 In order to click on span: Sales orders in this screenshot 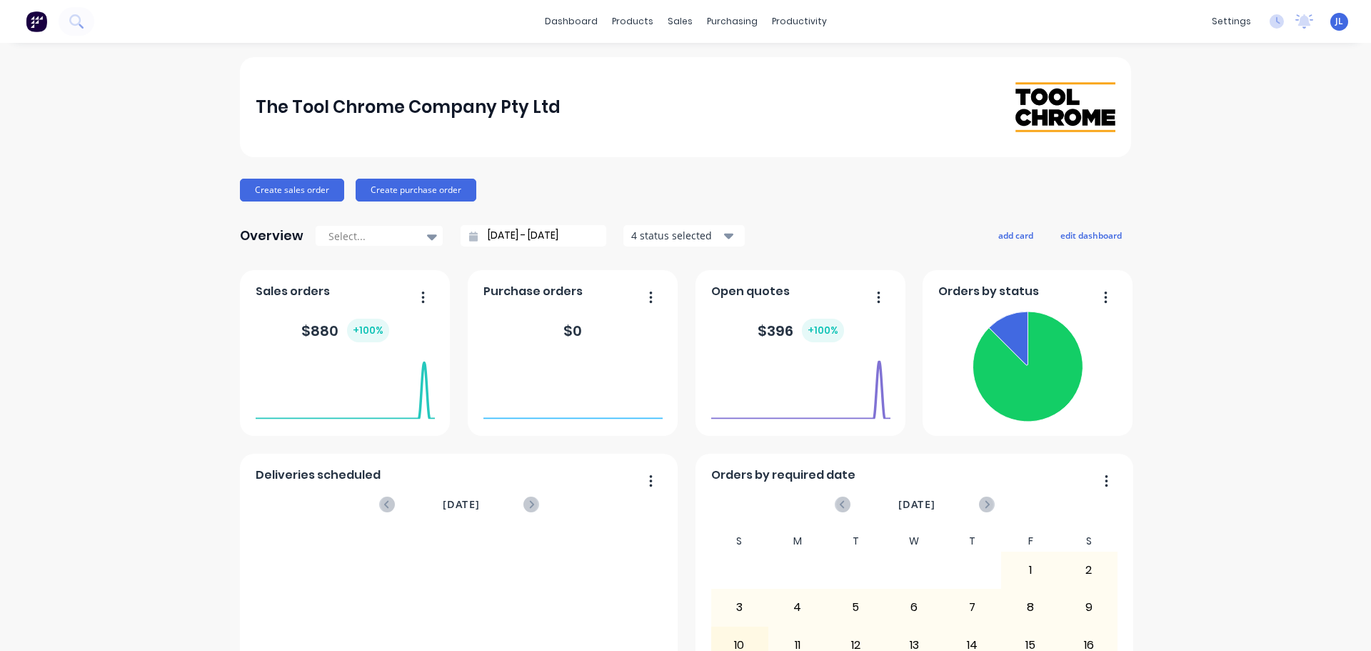, I will do `click(293, 291)`.